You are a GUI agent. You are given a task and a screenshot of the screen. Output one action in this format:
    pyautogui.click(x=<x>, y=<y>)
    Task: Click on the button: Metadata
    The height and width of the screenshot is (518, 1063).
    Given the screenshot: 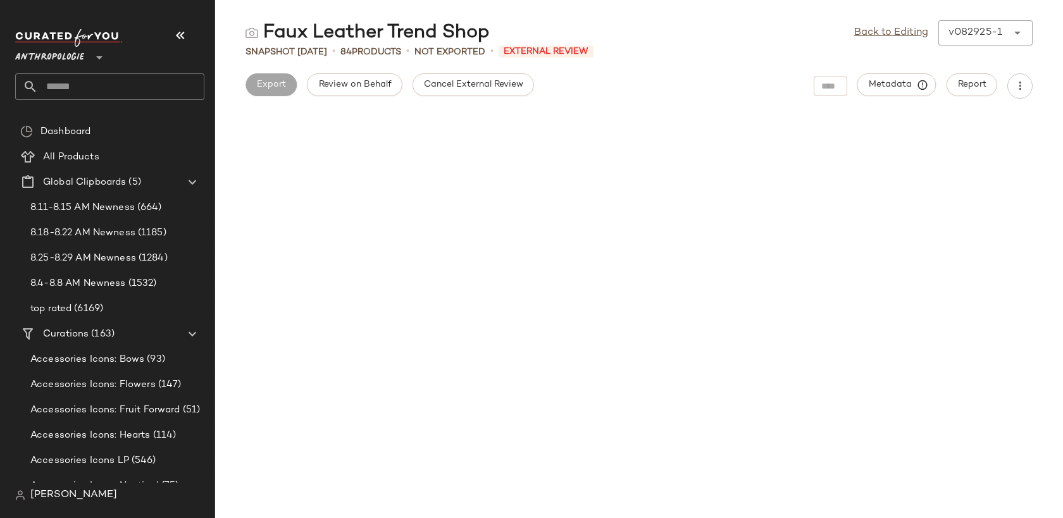 What is the action you would take?
    pyautogui.click(x=897, y=85)
    